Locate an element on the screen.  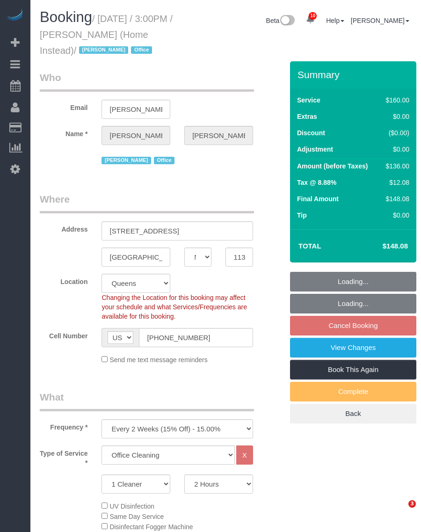
a: View Changes is located at coordinates (353, 348).